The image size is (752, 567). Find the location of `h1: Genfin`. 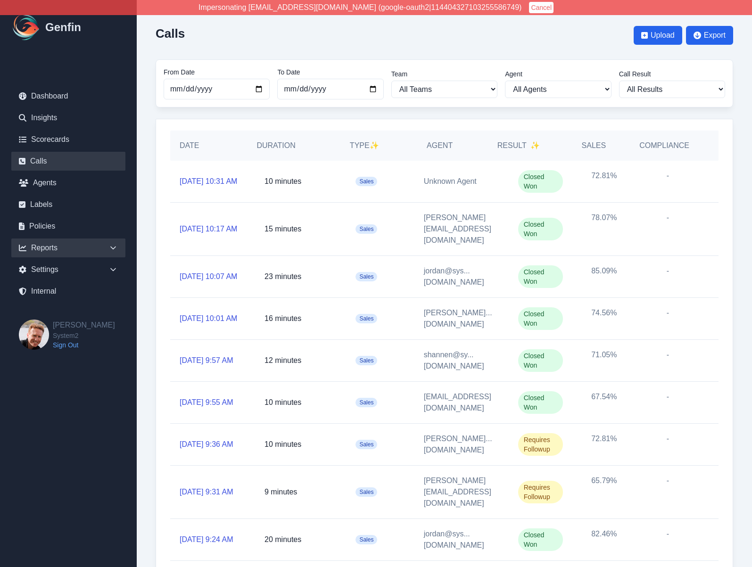

h1: Genfin is located at coordinates (63, 27).